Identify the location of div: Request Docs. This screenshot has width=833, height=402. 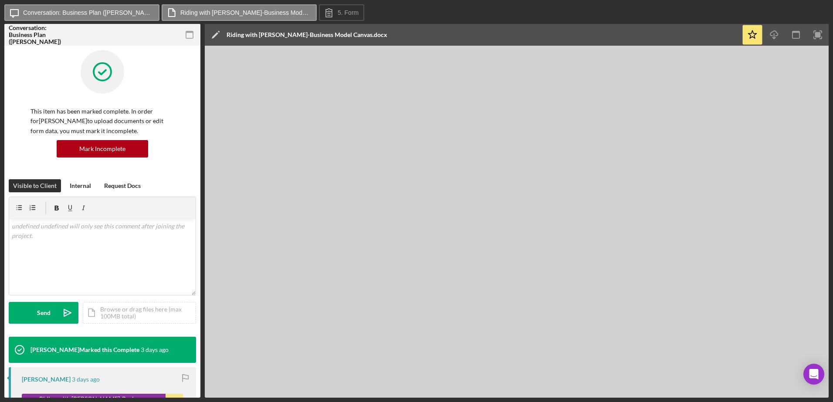
(122, 186).